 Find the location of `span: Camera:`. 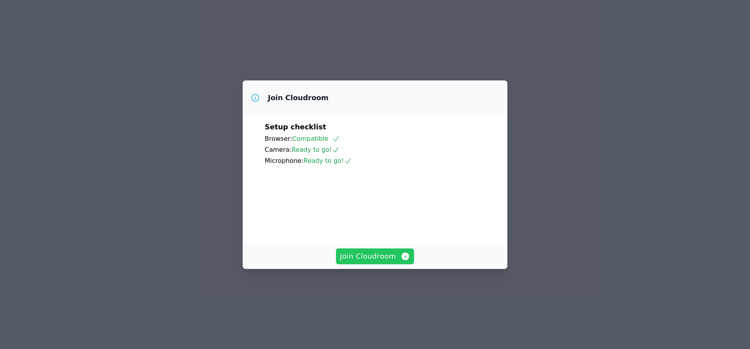

span: Camera: is located at coordinates (278, 149).